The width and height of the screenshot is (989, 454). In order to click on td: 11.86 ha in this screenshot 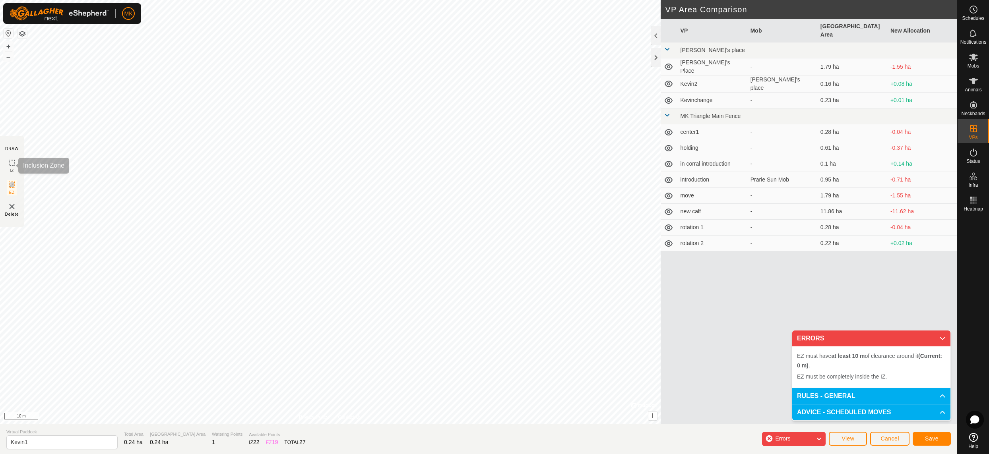, I will do `click(852, 212)`.